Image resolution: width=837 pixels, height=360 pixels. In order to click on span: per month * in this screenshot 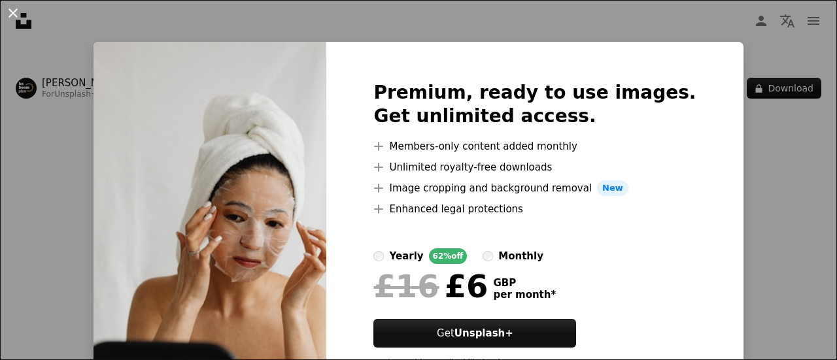, I will do `click(524, 295)`.